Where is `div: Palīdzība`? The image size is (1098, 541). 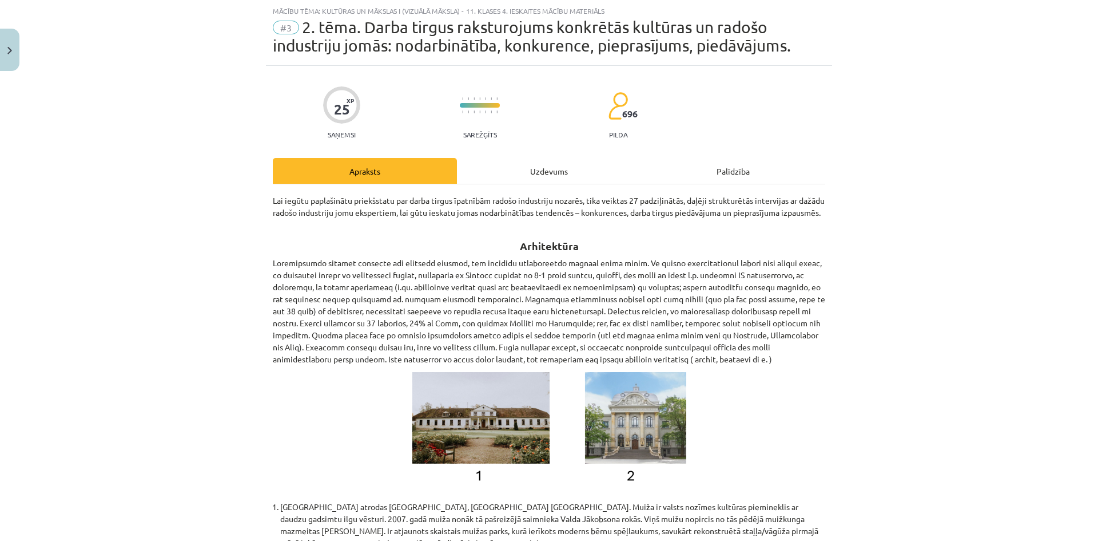
div: Palīdzība is located at coordinates (733, 170).